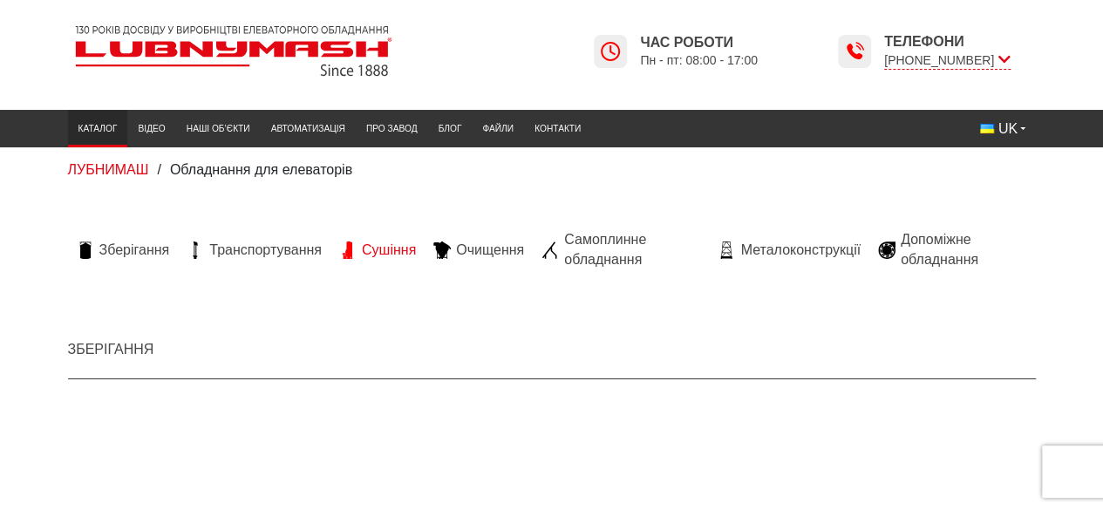 This screenshot has width=1103, height=510. What do you see at coordinates (788, 250) in the screenshot?
I see `a: Металоконструкції` at bounding box center [788, 250].